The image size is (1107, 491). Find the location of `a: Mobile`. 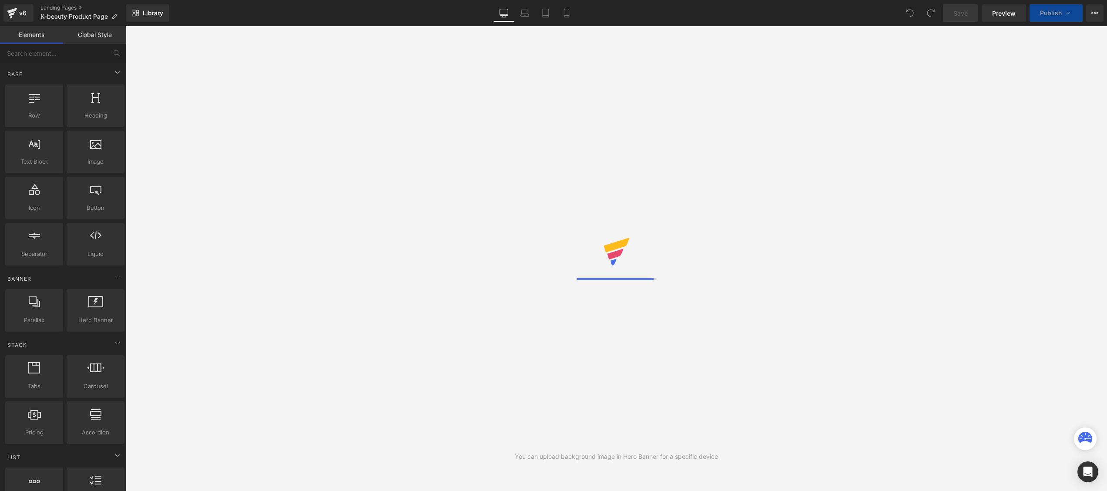

a: Mobile is located at coordinates (566, 13).